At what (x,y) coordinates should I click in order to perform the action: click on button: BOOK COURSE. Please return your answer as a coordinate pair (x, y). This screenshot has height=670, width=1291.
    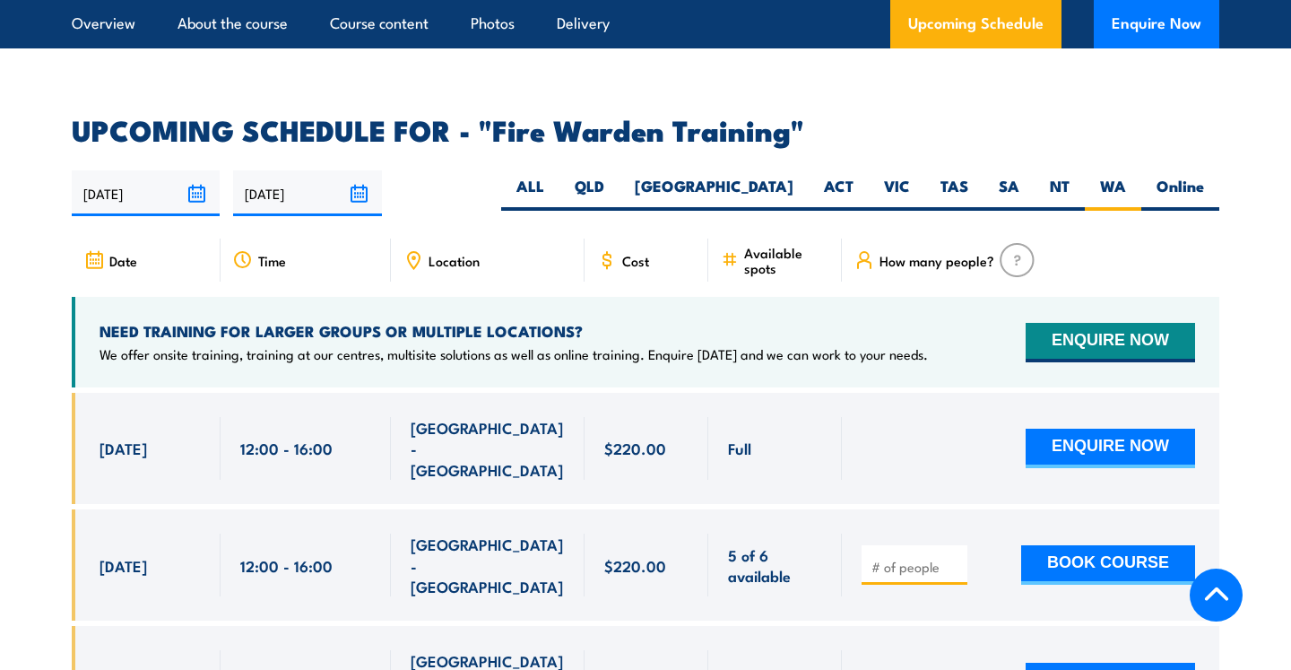
    Looking at the image, I should click on (1108, 565).